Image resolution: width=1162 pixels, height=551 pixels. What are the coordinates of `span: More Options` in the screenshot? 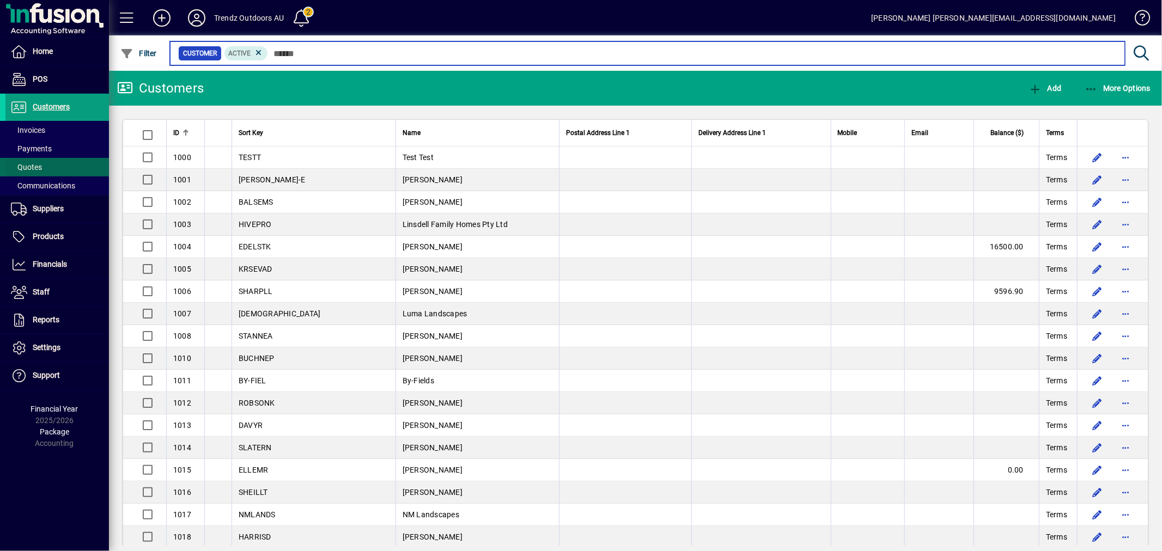 It's located at (1118, 88).